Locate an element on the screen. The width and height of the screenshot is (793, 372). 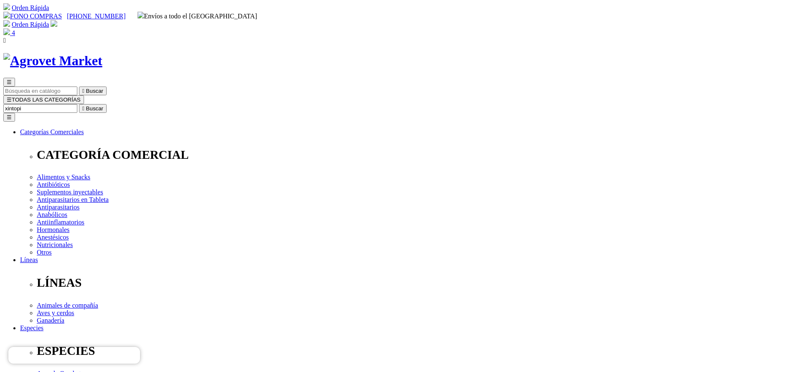
a: Nutricionales is located at coordinates (55, 245).